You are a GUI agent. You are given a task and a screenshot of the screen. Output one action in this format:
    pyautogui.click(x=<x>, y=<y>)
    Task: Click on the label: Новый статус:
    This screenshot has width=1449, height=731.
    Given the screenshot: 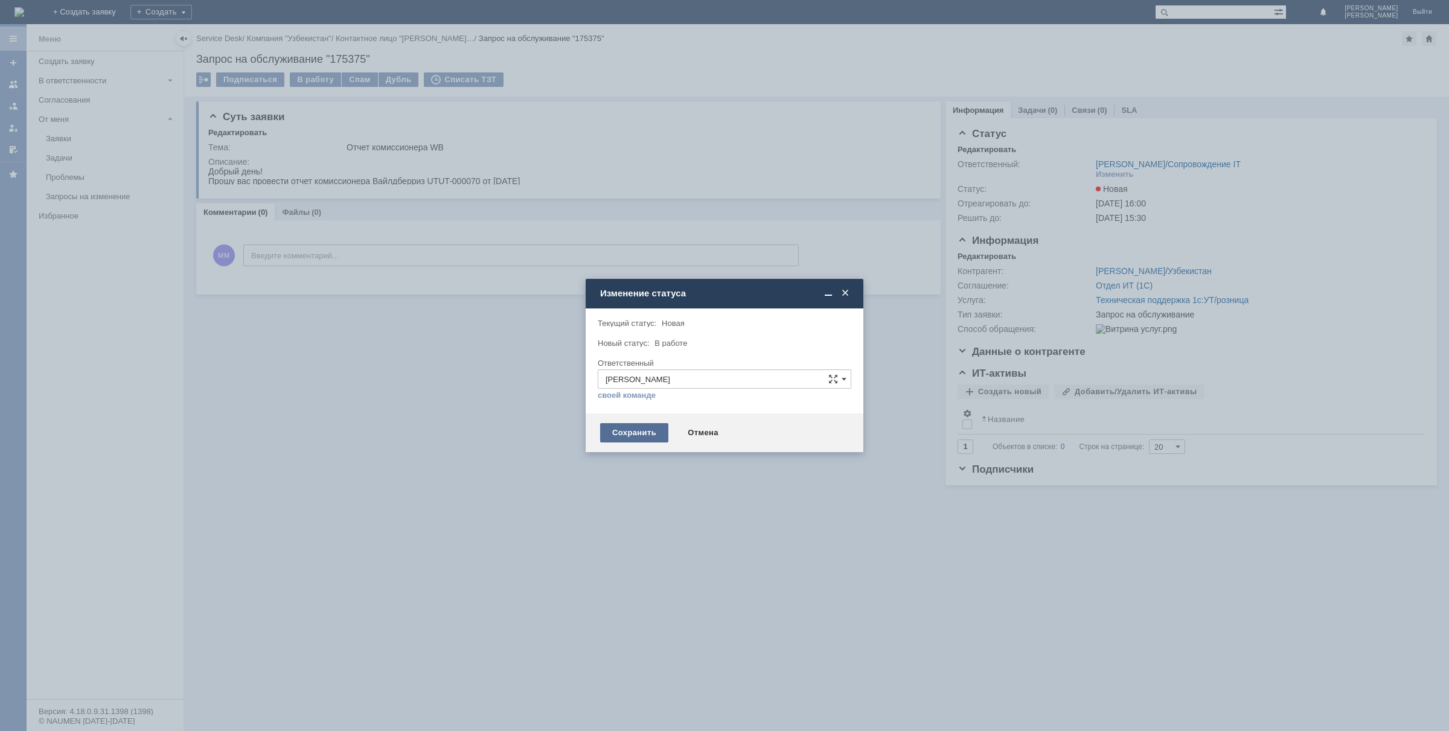 What is the action you would take?
    pyautogui.click(x=624, y=343)
    